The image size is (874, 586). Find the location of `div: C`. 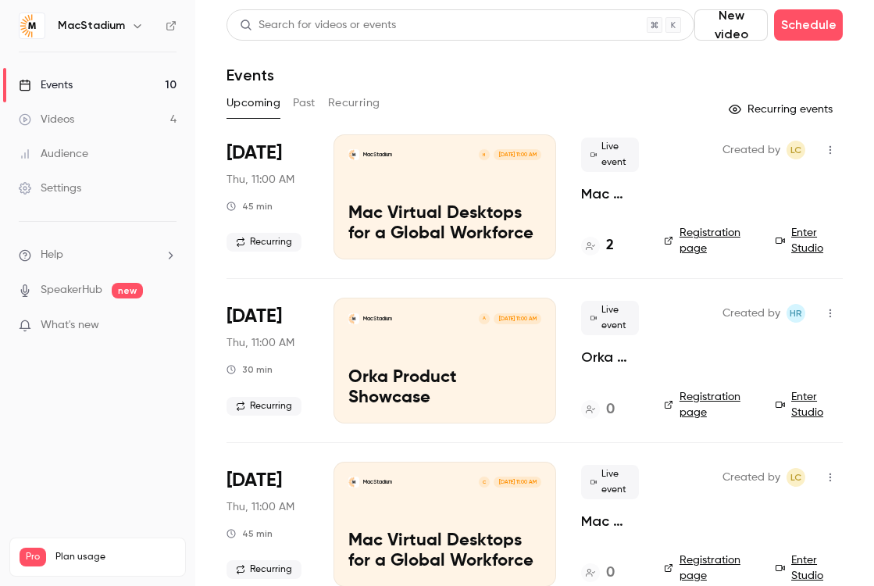

div: C is located at coordinates (484, 482).